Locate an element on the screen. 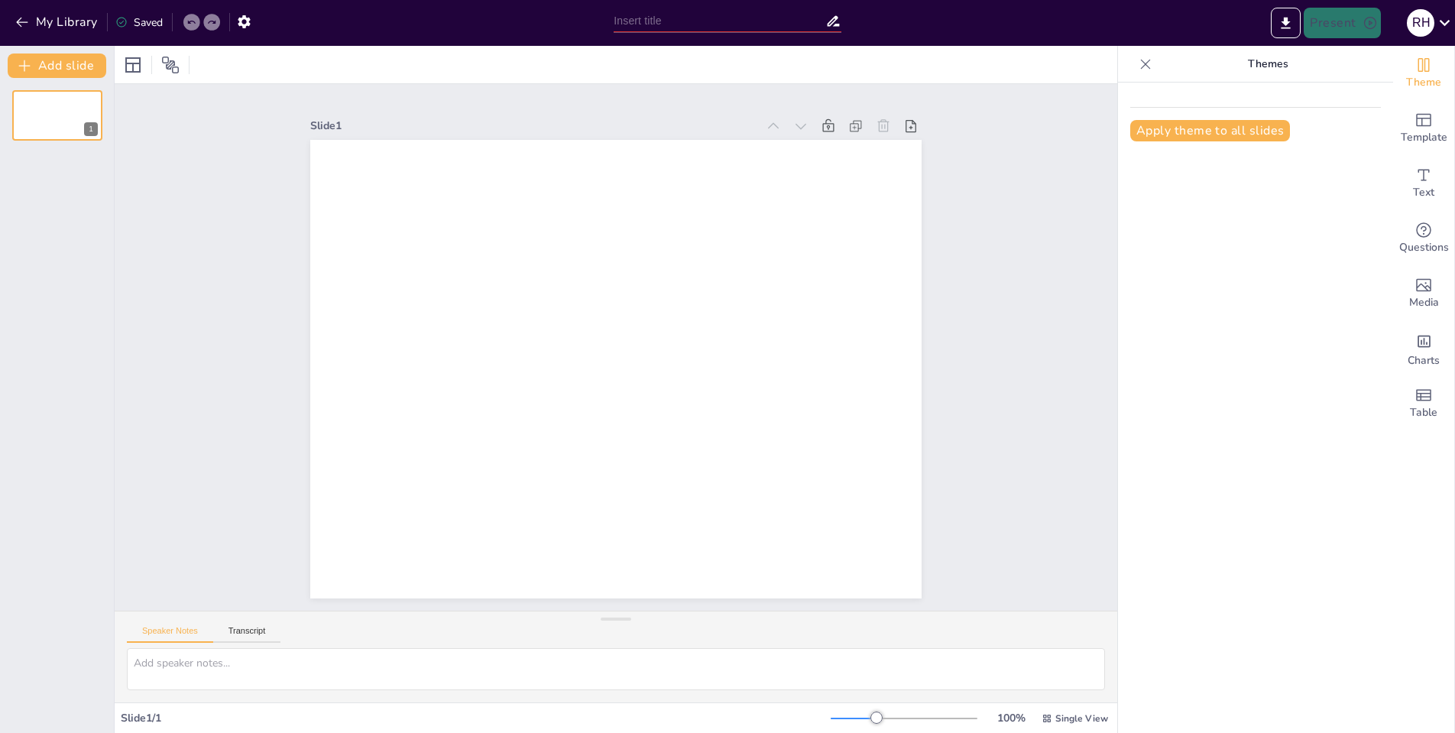  div: Slide 1 is located at coordinates (533, 125).